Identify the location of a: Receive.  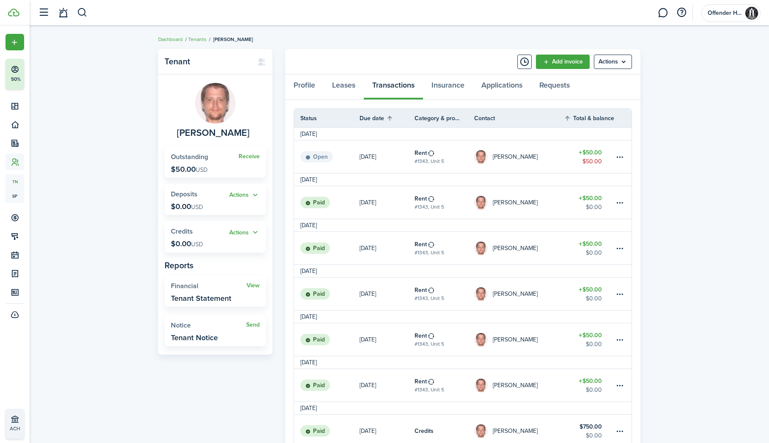
(249, 156).